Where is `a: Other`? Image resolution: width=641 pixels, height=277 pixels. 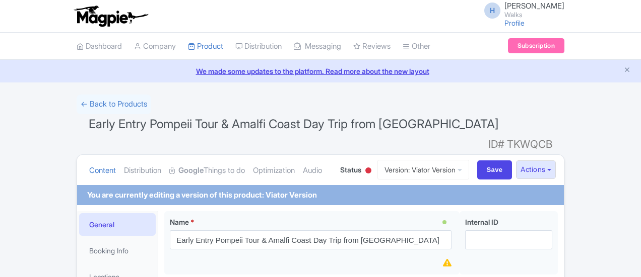
a: Other is located at coordinates (416, 46).